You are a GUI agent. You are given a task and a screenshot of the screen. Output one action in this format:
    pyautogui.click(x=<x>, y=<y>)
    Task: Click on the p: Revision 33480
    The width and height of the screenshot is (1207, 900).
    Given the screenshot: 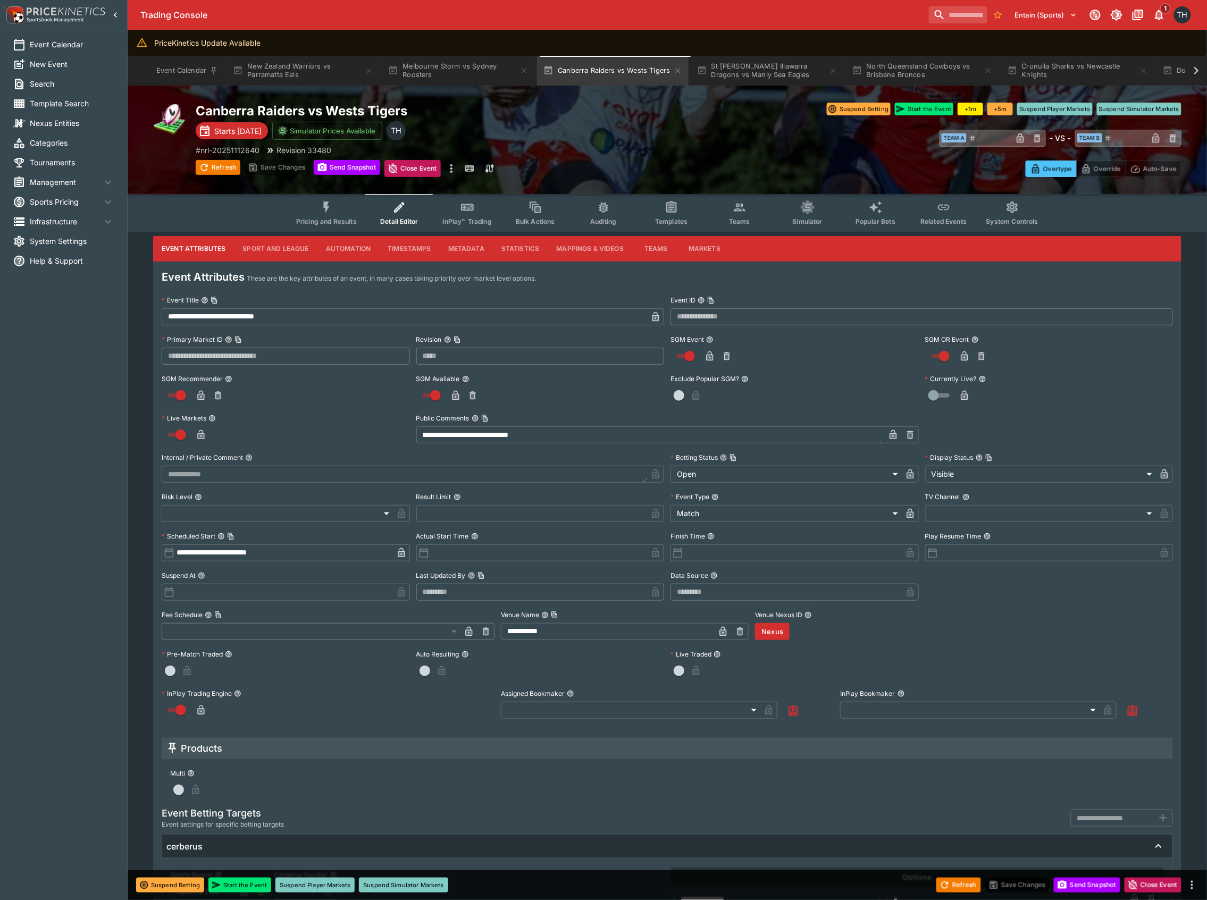 What is the action you would take?
    pyautogui.click(x=304, y=150)
    